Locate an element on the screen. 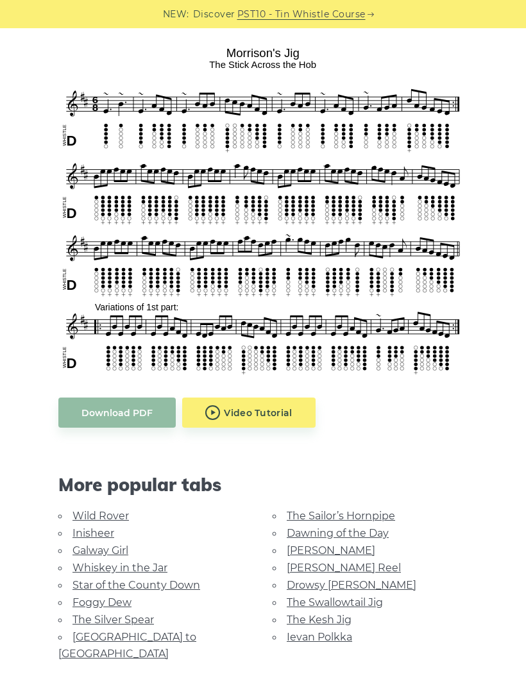  a: The Silver Spear is located at coordinates (113, 619).